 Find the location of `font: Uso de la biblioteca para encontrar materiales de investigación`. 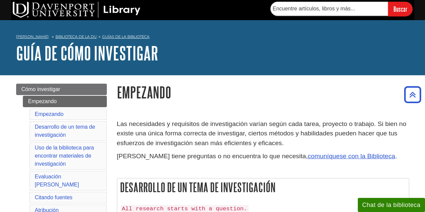

font: Uso de la biblioteca para encontrar materiales de investigación is located at coordinates (64, 155).